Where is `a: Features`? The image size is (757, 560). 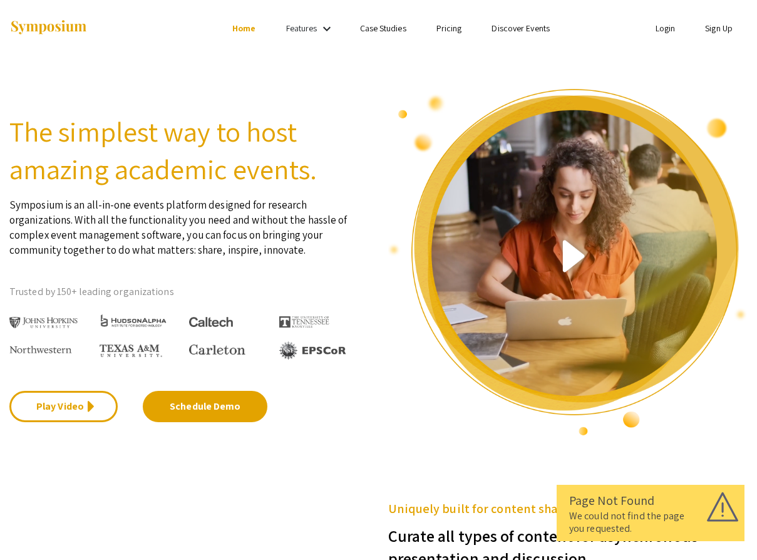 a: Features is located at coordinates (302, 28).